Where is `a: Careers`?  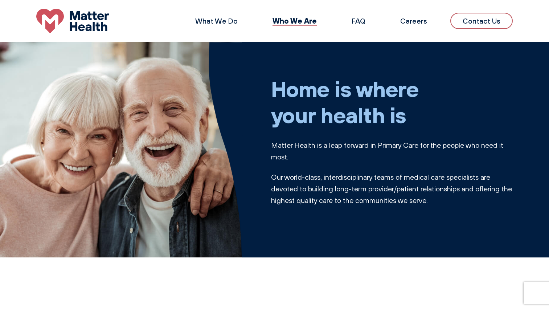 a: Careers is located at coordinates (414, 21).